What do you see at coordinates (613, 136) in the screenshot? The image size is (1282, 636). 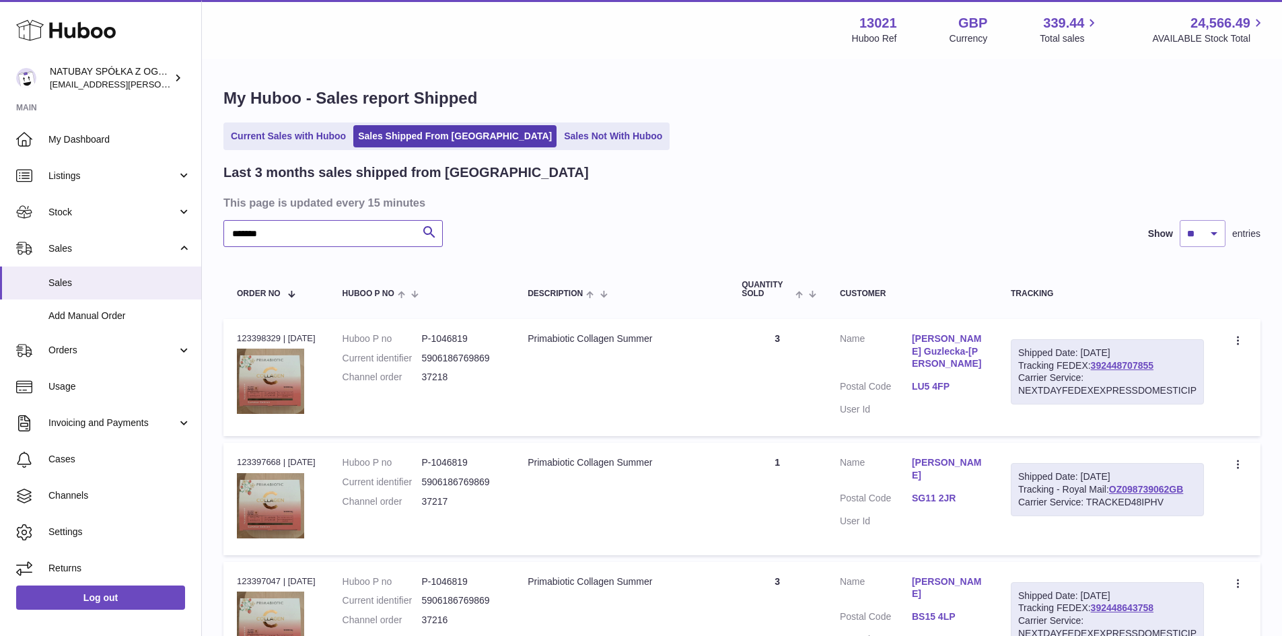 I see `a: Sales Not With Huboo` at bounding box center [613, 136].